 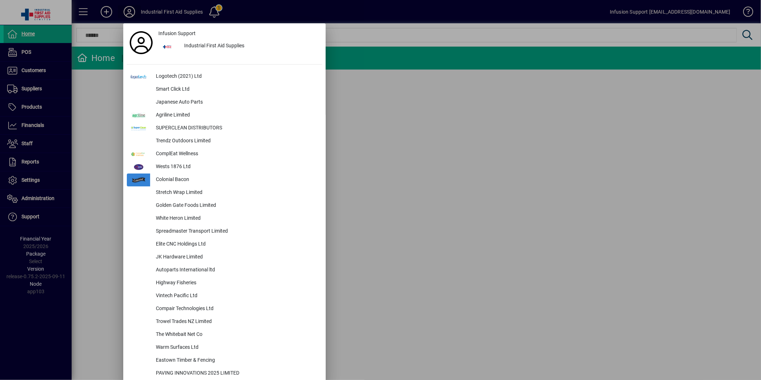 What do you see at coordinates (236, 296) in the screenshot?
I see `div: Vintech Pacific Ltd` at bounding box center [236, 296].